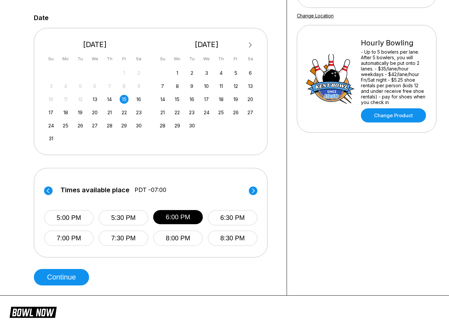  What do you see at coordinates (95, 190) in the screenshot?
I see `span: Times available place` at bounding box center [95, 190].